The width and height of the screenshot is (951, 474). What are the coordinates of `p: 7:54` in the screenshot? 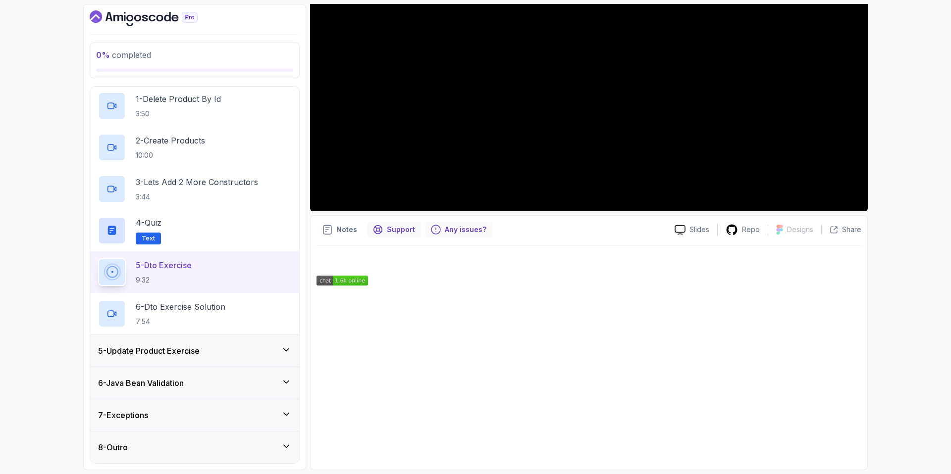 It's located at (180, 322).